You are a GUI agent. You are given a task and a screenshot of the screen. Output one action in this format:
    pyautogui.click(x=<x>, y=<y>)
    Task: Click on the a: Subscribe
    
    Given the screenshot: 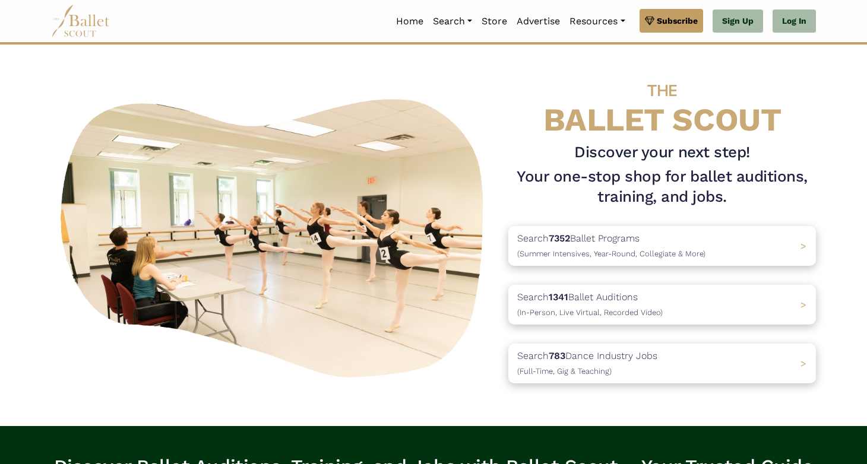 What is the action you would take?
    pyautogui.click(x=671, y=21)
    